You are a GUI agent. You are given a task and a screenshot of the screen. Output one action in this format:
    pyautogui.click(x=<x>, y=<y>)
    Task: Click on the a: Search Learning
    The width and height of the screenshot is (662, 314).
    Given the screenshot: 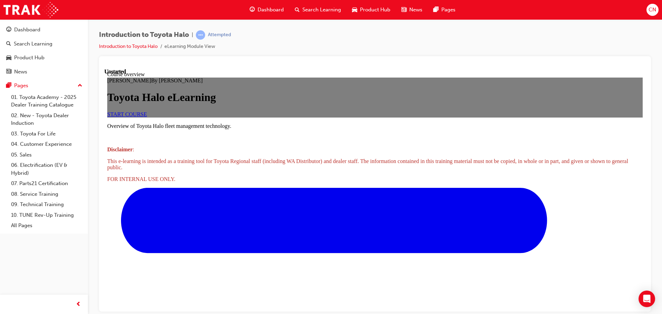 What is the action you would take?
    pyautogui.click(x=44, y=44)
    